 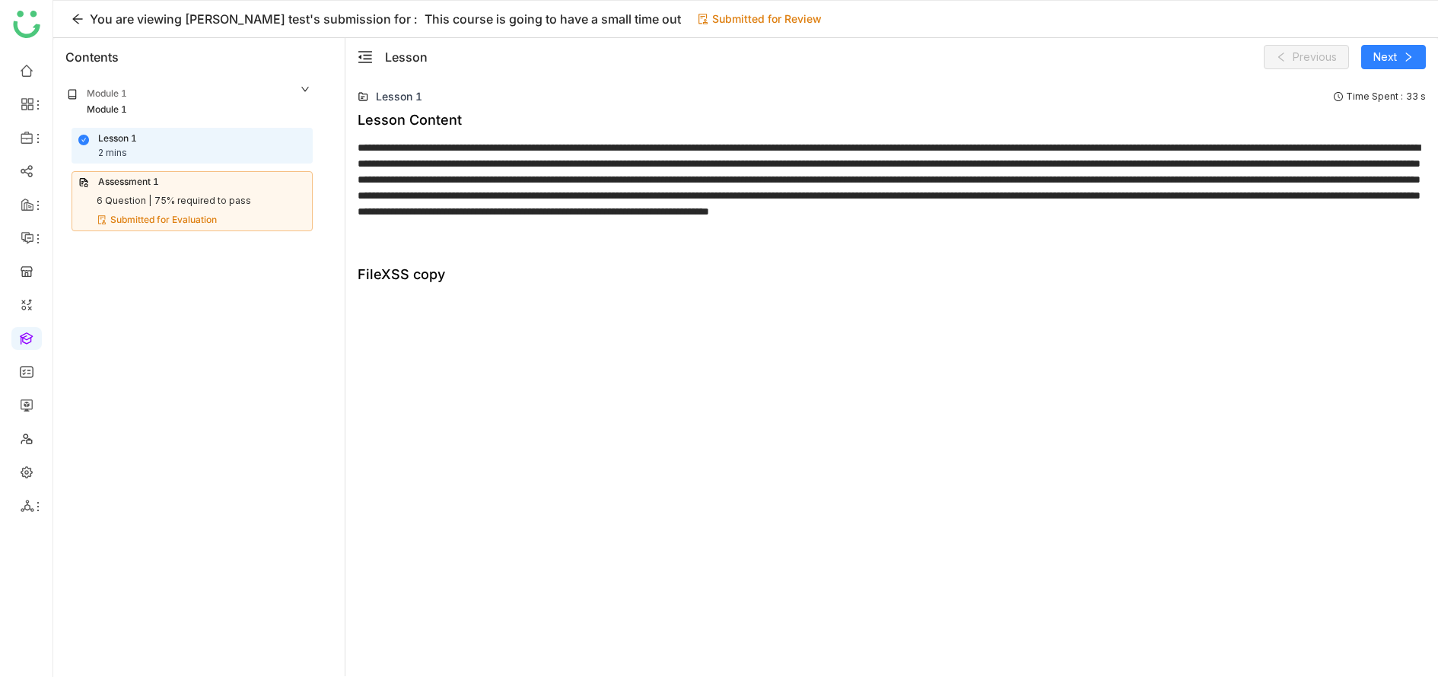 What do you see at coordinates (129, 182) in the screenshot?
I see `div: Assessment 1` at bounding box center [129, 182].